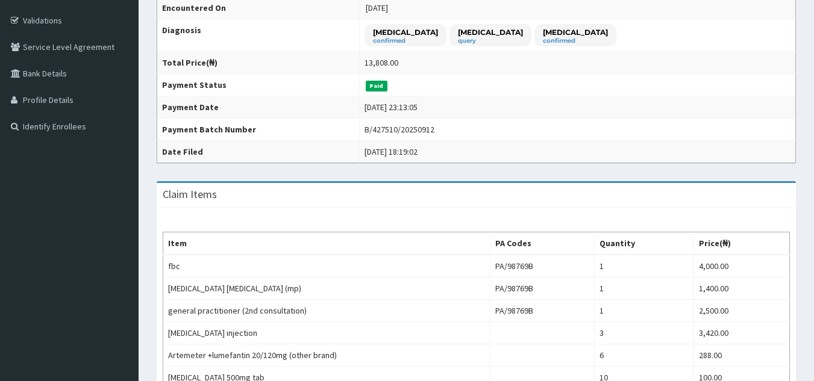 The width and height of the screenshot is (814, 381). What do you see at coordinates (399, 130) in the screenshot?
I see `div: B/427510/20250912` at bounding box center [399, 130].